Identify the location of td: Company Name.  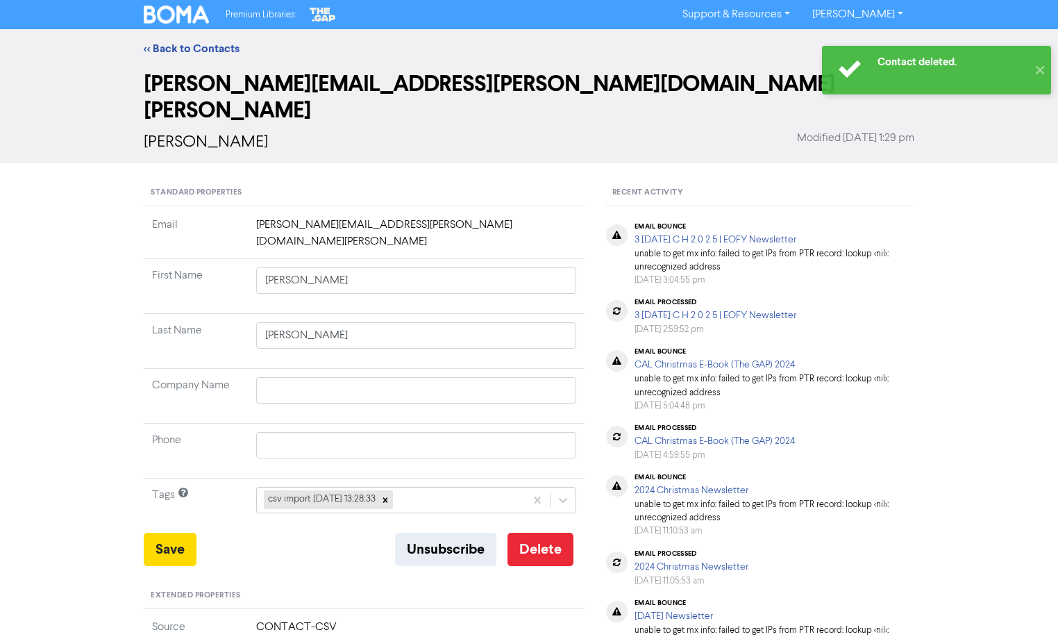
(196, 395).